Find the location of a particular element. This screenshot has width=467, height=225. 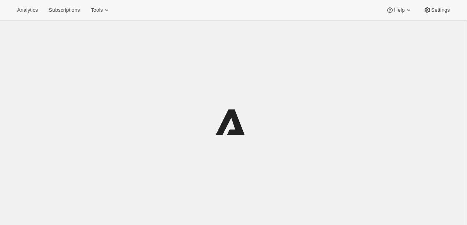

button: Analytics is located at coordinates (27, 10).